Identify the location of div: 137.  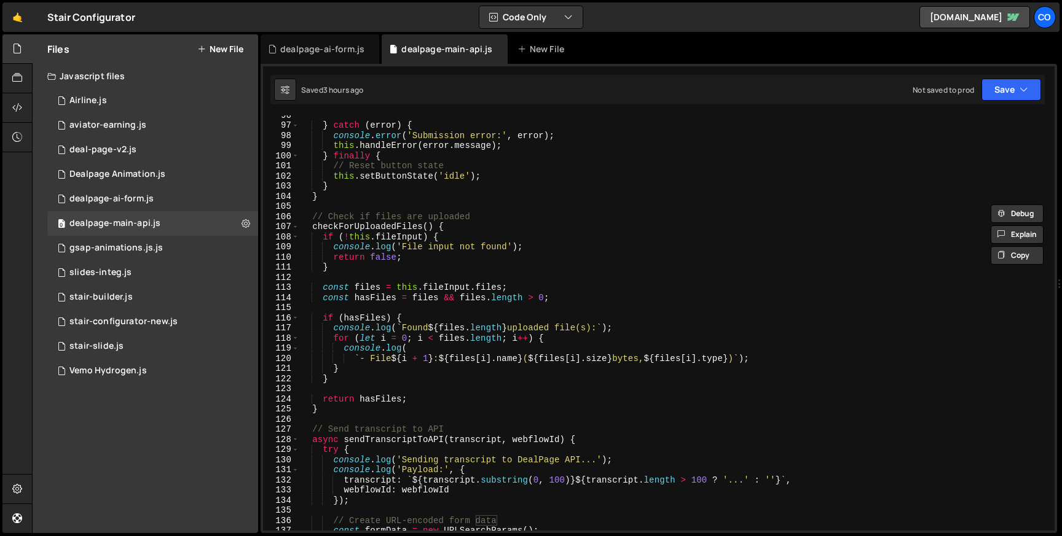
(281, 531).